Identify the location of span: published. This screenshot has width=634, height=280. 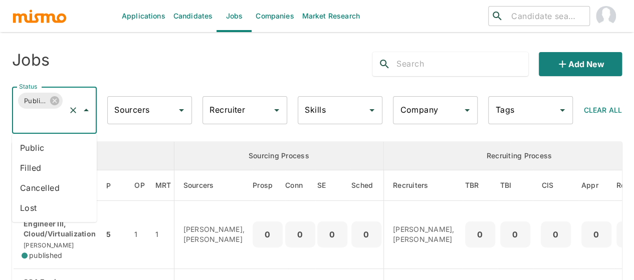
(46, 256).